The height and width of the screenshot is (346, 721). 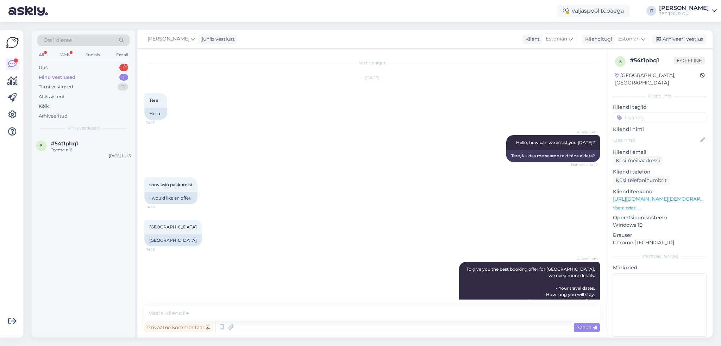 I want to click on div: IT, so click(x=652, y=11).